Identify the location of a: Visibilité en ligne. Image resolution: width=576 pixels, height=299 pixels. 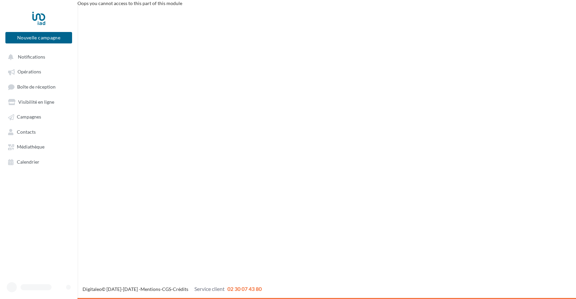
(39, 102).